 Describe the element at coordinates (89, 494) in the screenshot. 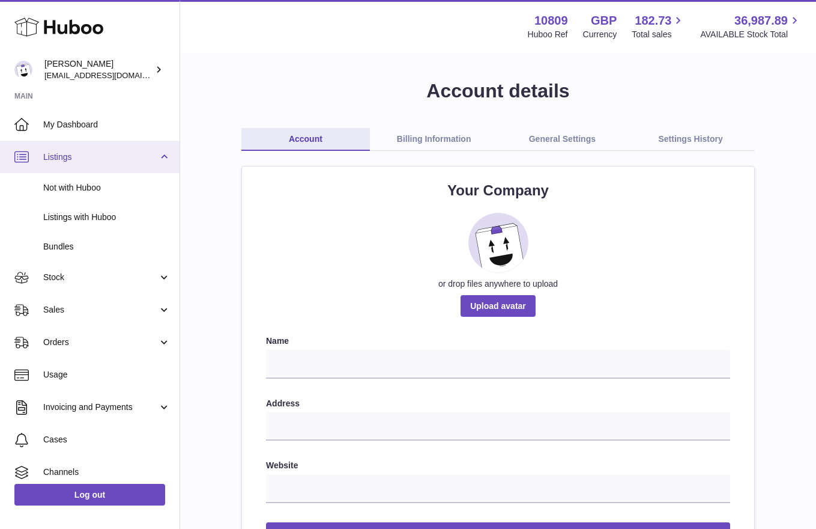

I see `a: Log out` at that location.